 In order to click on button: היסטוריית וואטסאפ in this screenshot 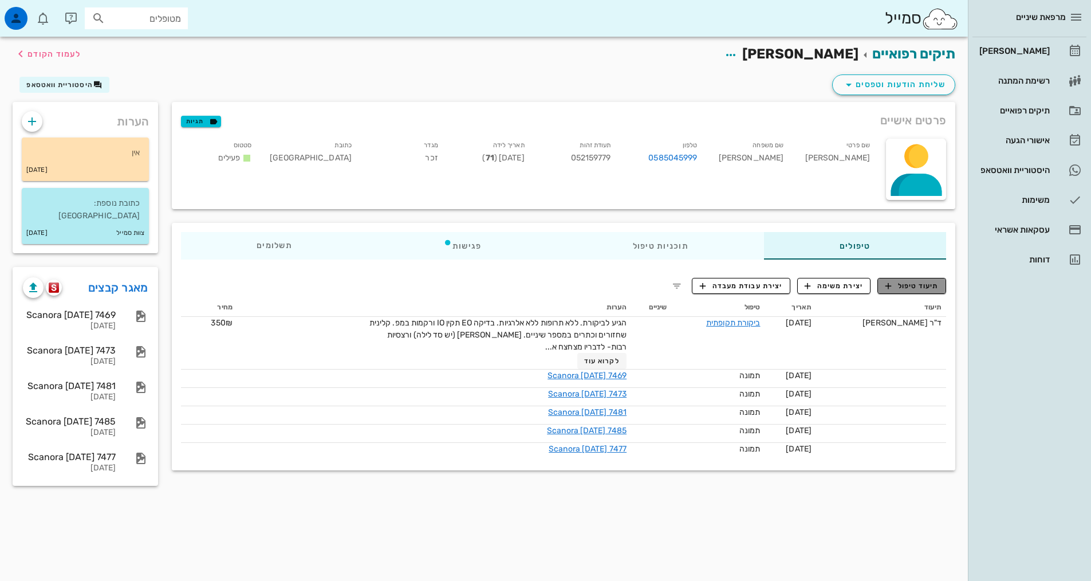, I will do `click(64, 85)`.